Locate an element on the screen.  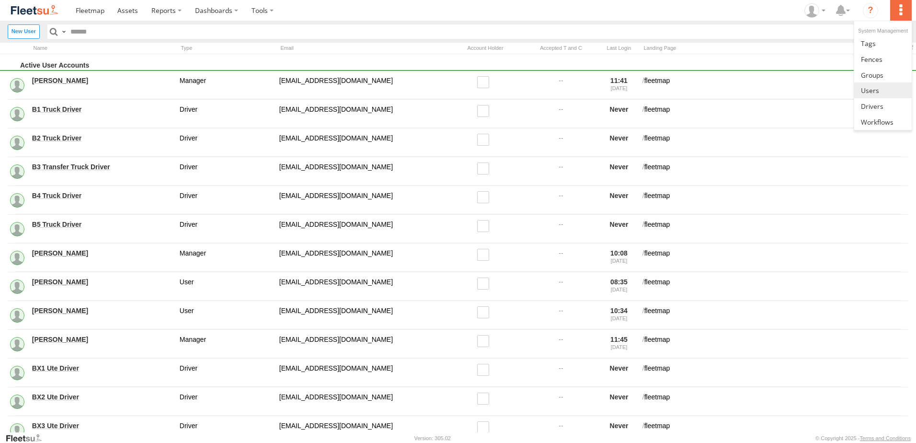
div: Name is located at coordinates (102, 48).